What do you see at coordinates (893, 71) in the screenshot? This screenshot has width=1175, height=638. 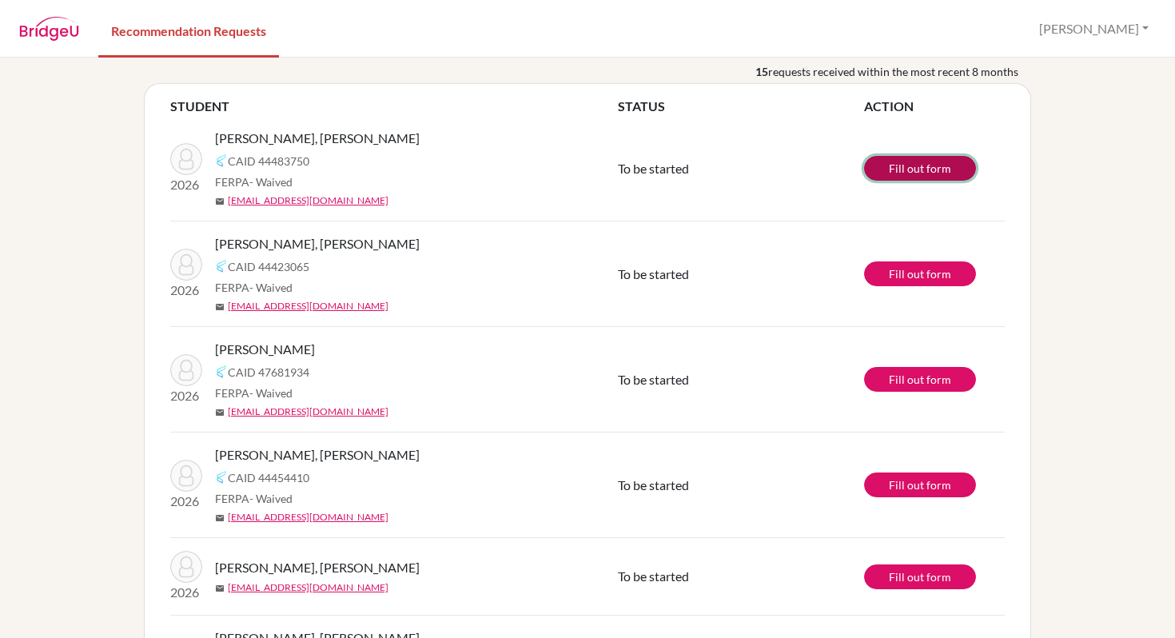 I see `span: requests received within the most recent 8 months` at bounding box center [893, 71].